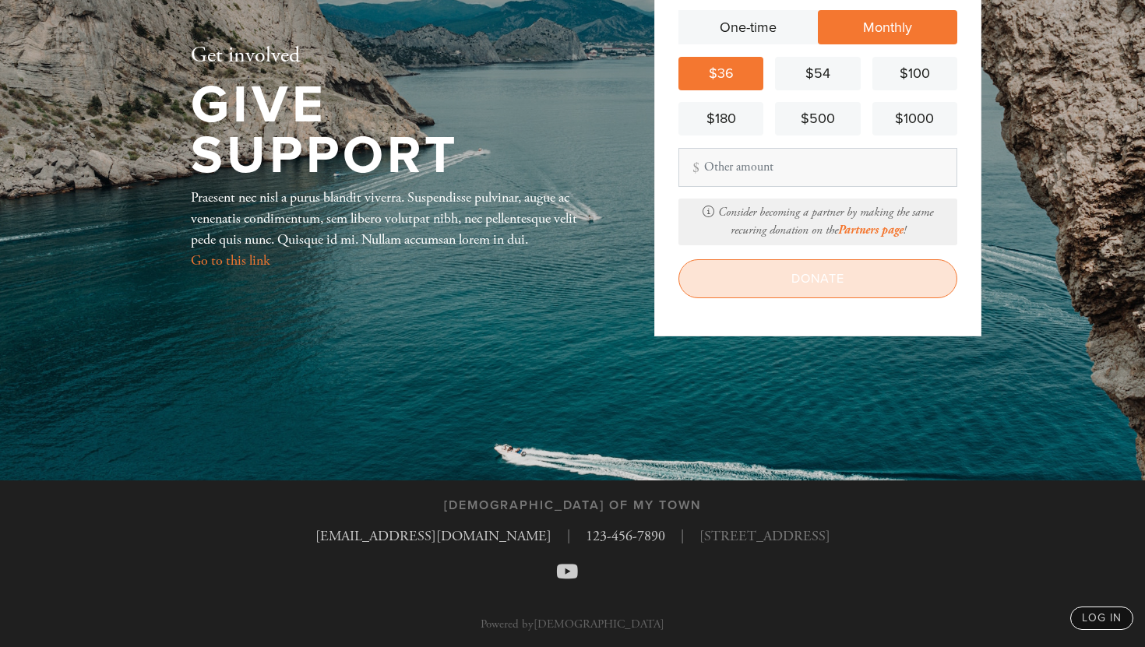 This screenshot has height=647, width=1145. Describe the element at coordinates (914, 73) in the screenshot. I see `div: $100` at that location.